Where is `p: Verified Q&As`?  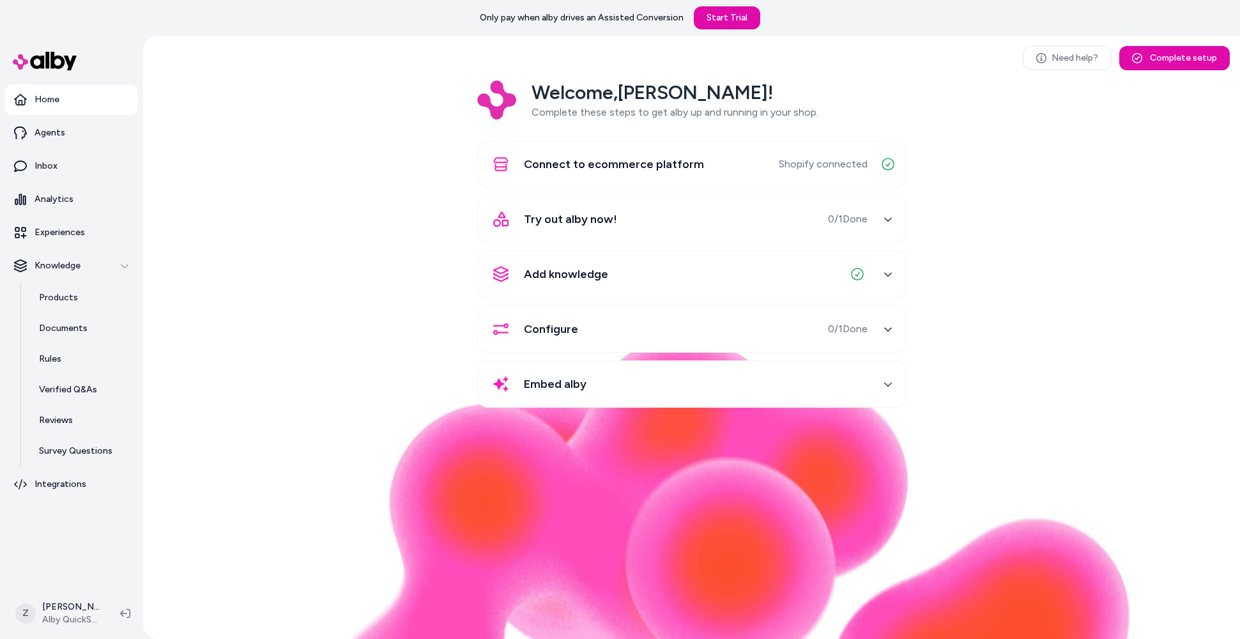 p: Verified Q&As is located at coordinates (68, 390).